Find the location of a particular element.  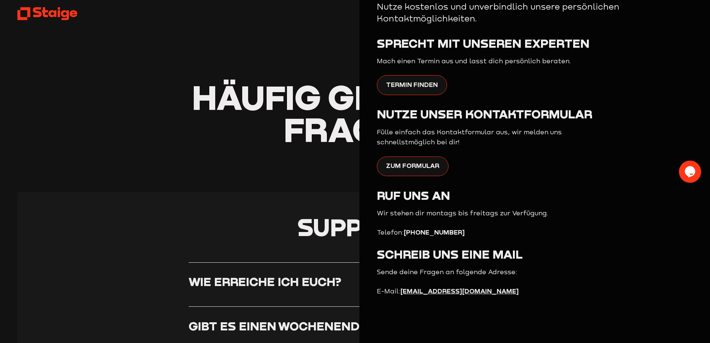

h3: Gibt es einen Wochenend-Support? is located at coordinates (308, 326).